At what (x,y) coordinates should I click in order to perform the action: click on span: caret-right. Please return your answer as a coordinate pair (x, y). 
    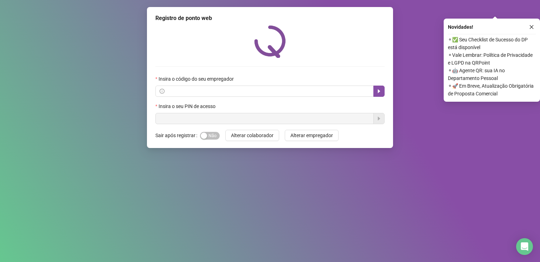
    Looking at the image, I should click on (379, 91).